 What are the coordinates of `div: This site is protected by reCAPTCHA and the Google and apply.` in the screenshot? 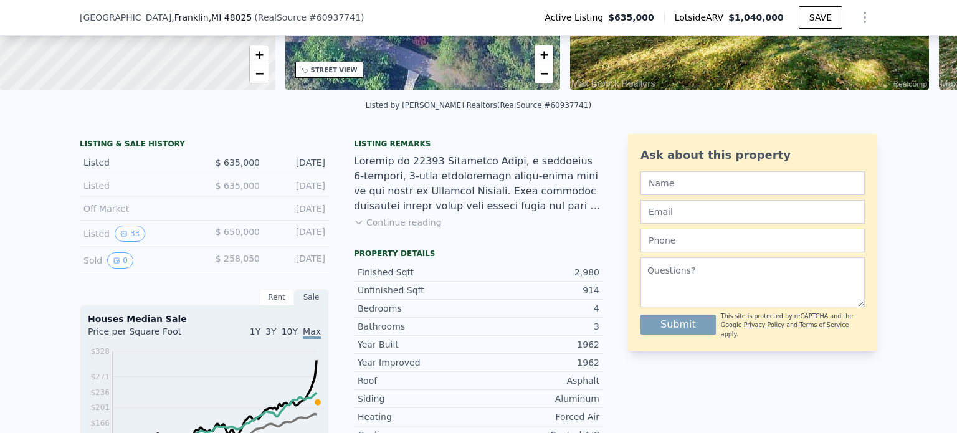 It's located at (792, 325).